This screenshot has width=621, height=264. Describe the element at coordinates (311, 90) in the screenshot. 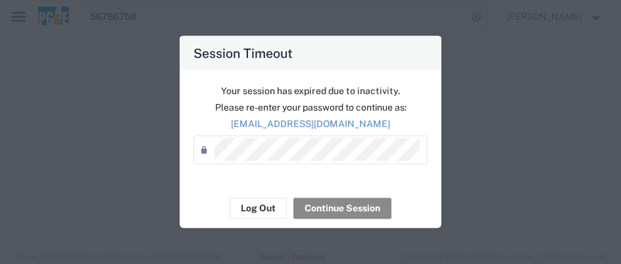

I see `p: Your session has expired due to inactivity.` at that location.